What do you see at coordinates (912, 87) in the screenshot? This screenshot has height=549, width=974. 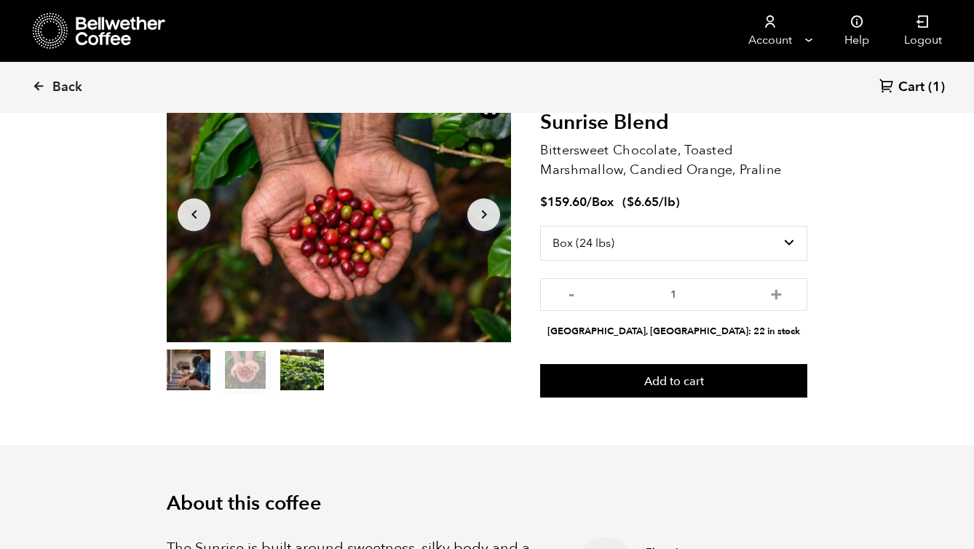 I see `span: Cart` at bounding box center [912, 87].